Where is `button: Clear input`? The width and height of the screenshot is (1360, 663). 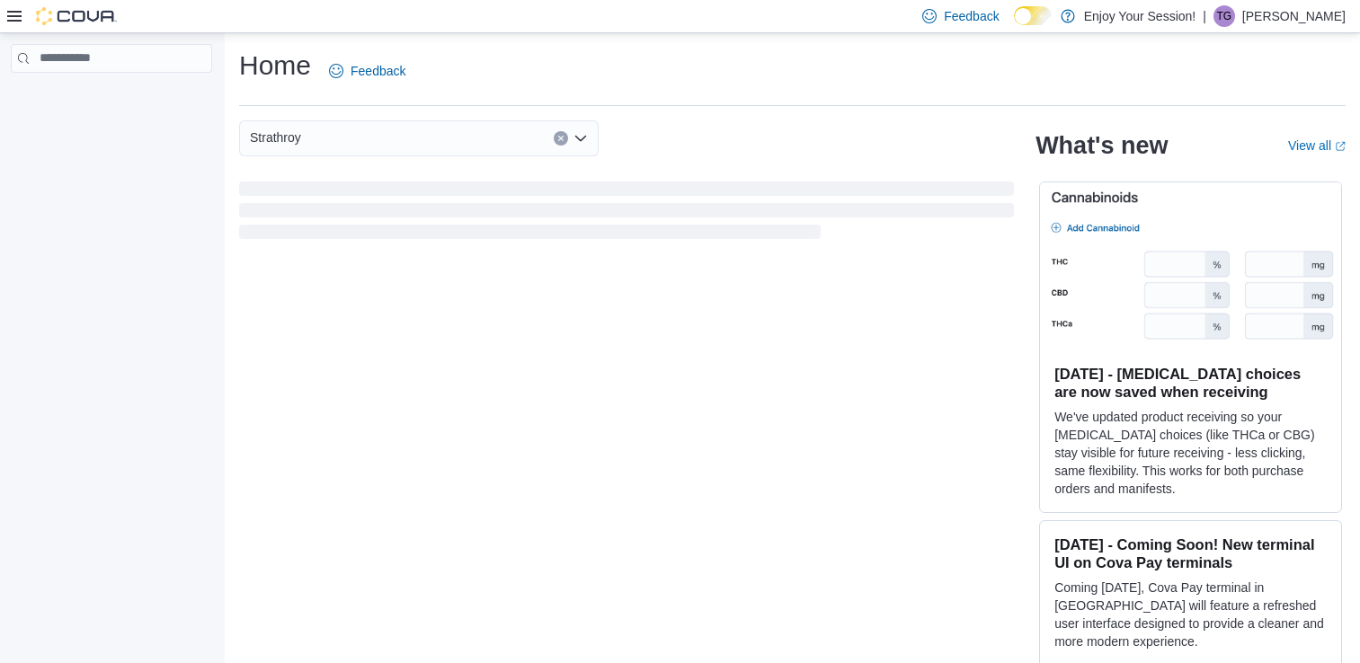
button: Clear input is located at coordinates (561, 138).